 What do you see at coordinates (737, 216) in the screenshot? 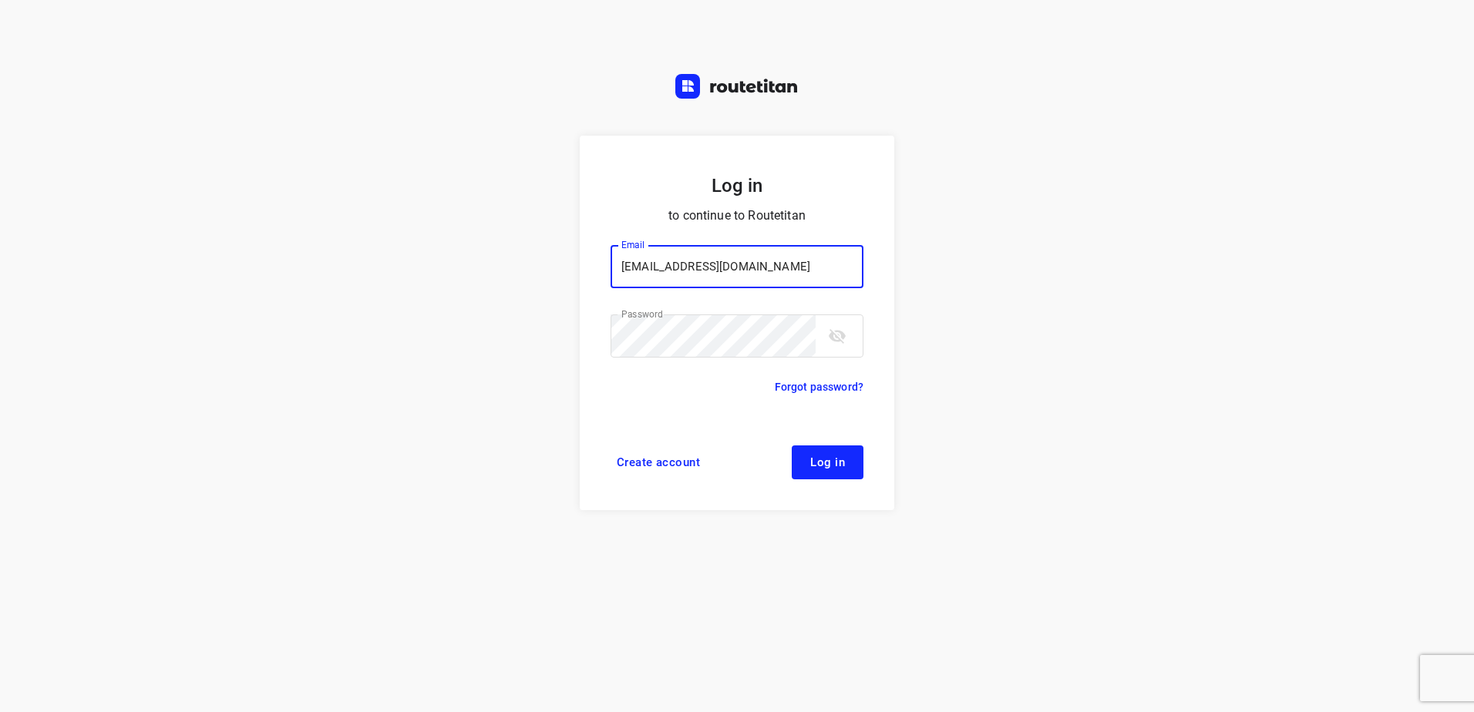
I see `p: to continue to Routetitan` at bounding box center [737, 216].